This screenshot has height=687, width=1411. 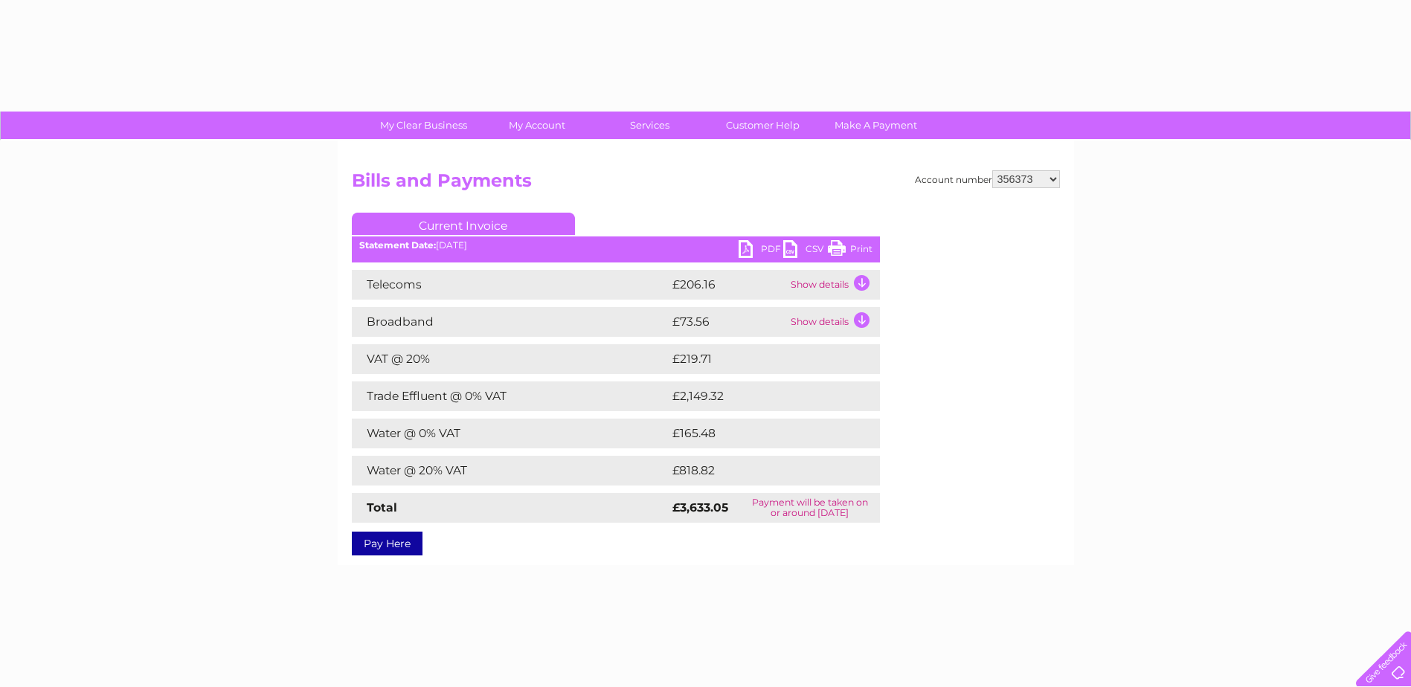 I want to click on h2: Bills and Payments, so click(x=706, y=184).